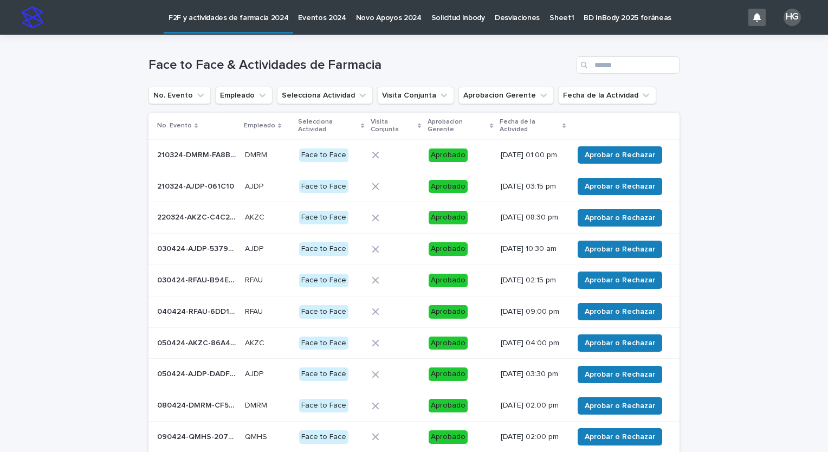  Describe the element at coordinates (607, 95) in the screenshot. I see `button: Fecha de la Actividad` at that location.